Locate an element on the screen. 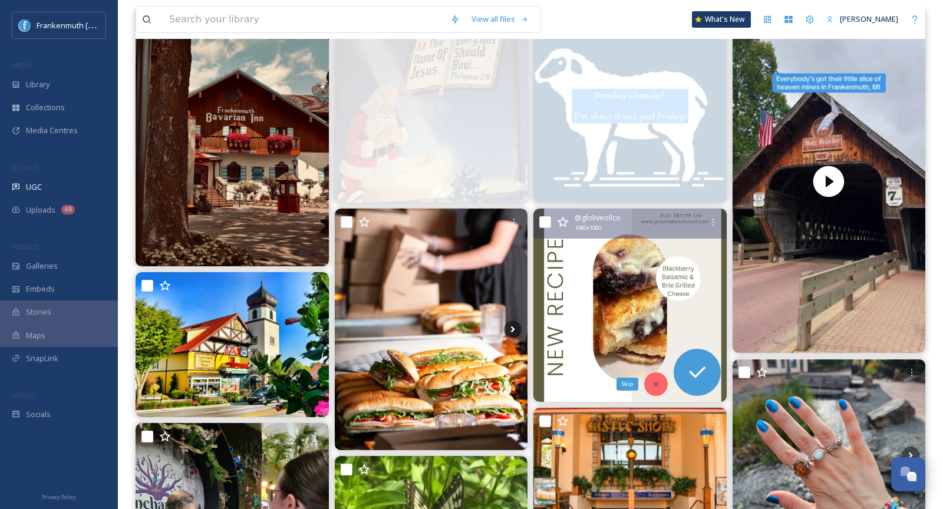 This screenshot has height=509, width=943. span: Library is located at coordinates (38, 84).